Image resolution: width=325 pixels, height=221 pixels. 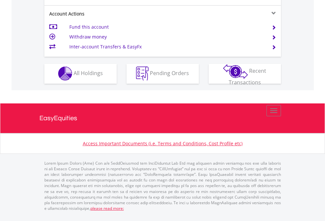 I want to click on button: Recent Transactions, so click(x=245, y=74).